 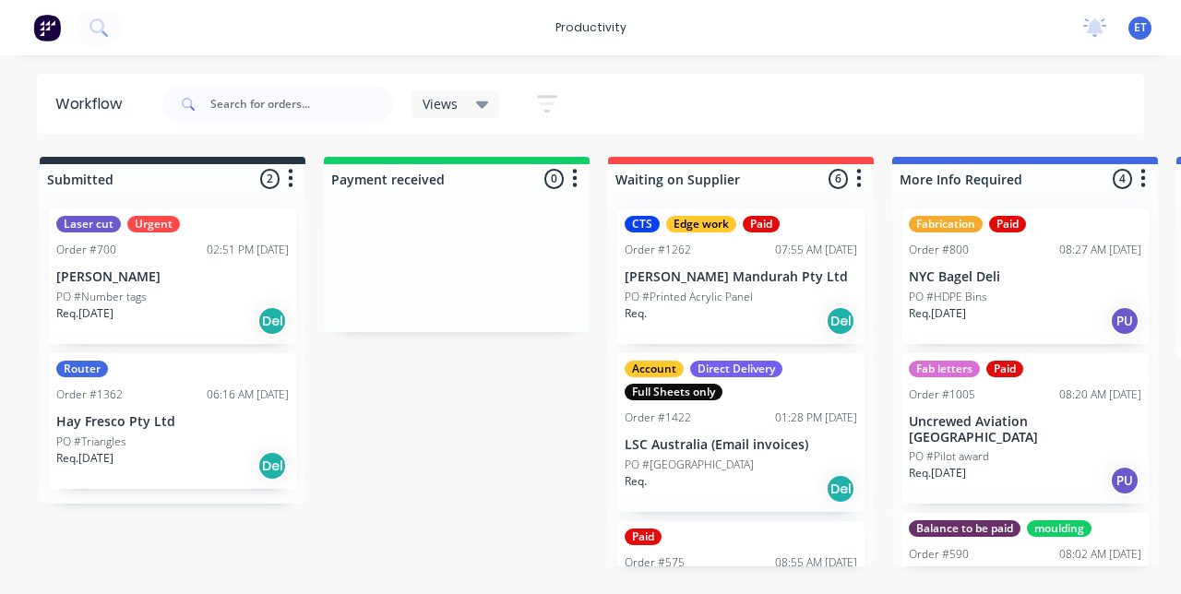 What do you see at coordinates (47, 28) in the screenshot?
I see `img: Factory` at bounding box center [47, 28].